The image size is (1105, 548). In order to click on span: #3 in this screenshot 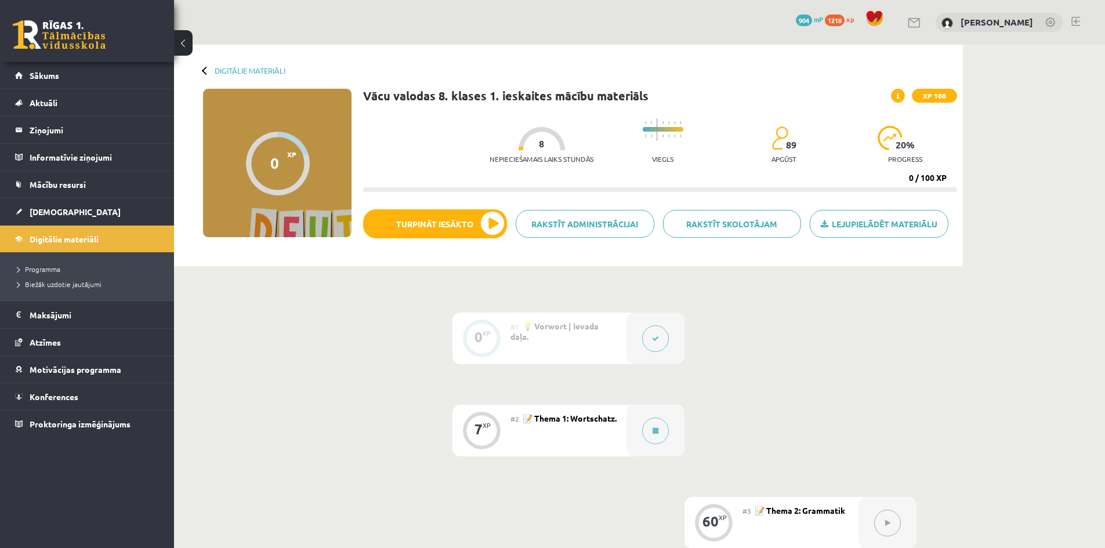, I will do `click(747, 511)`.